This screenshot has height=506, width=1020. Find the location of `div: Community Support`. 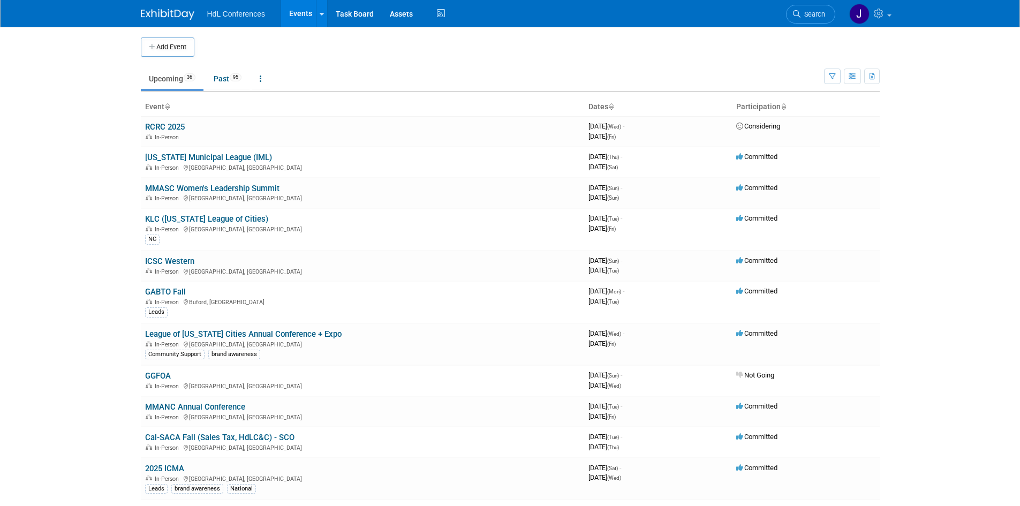

div: Community Support is located at coordinates (175, 354).